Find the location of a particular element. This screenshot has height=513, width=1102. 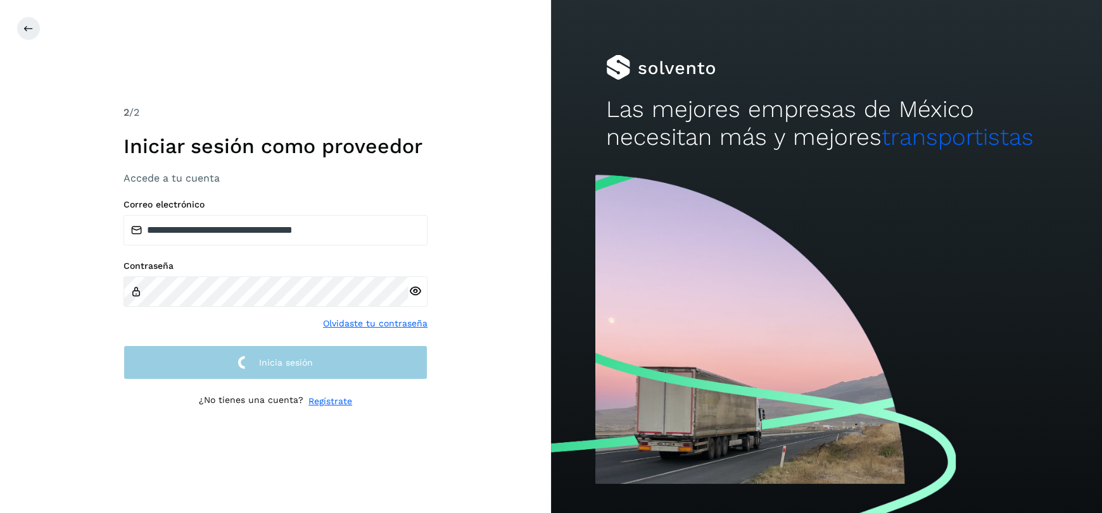

label: Correo electrónico is located at coordinates (275, 204).